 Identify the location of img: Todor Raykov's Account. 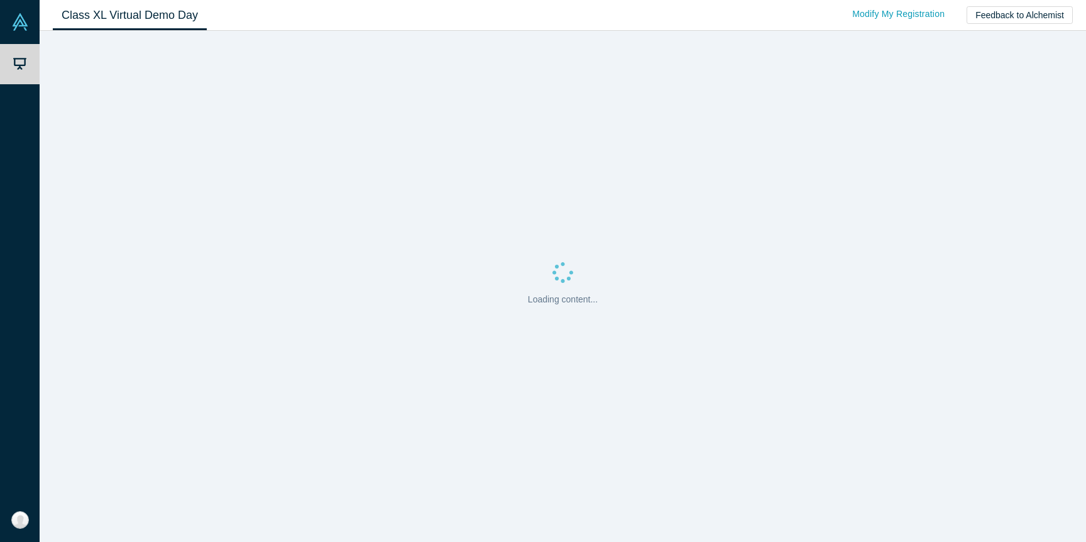
(20, 520).